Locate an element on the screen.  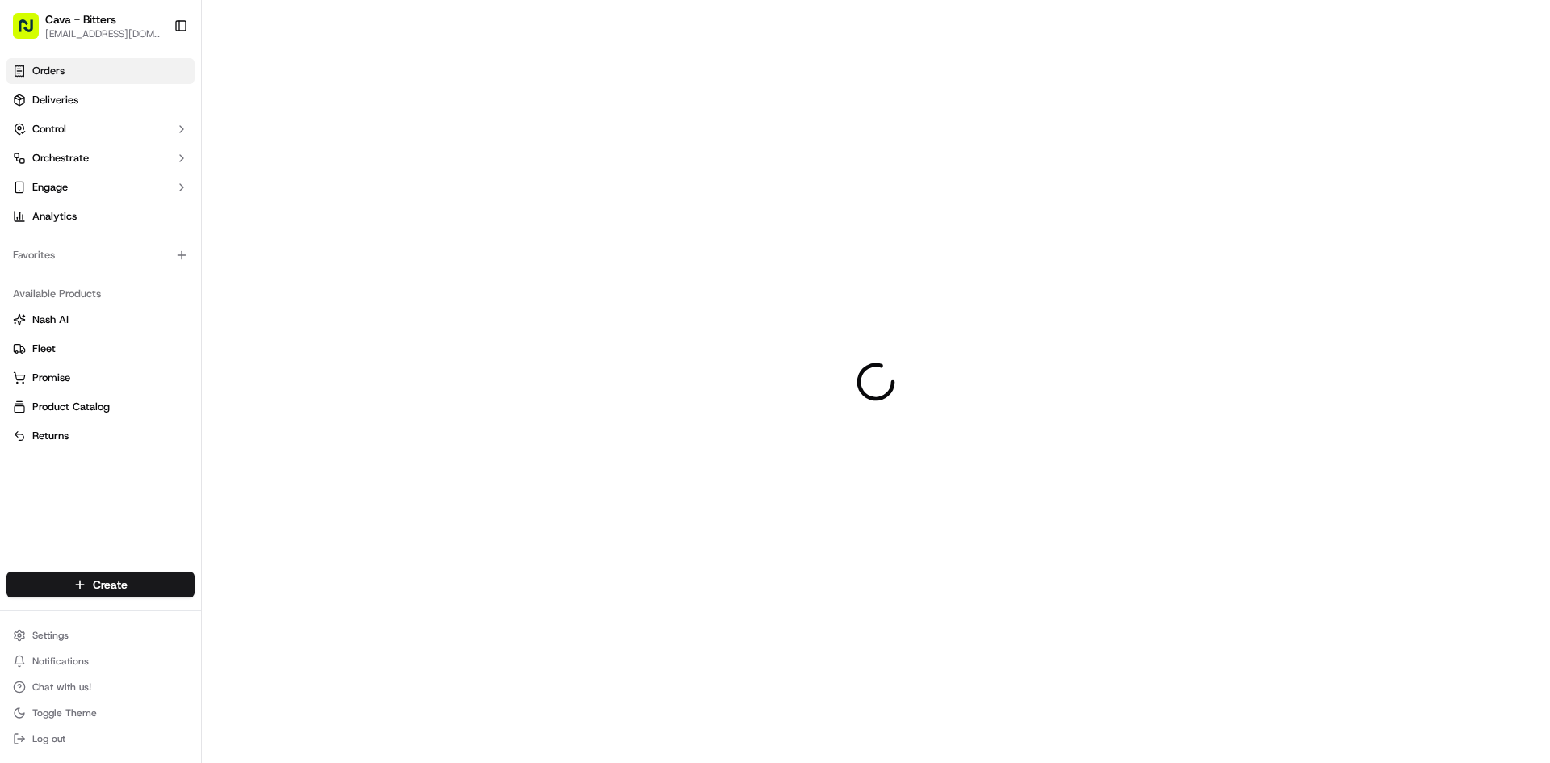
button: Orchestrate is located at coordinates (100, 158).